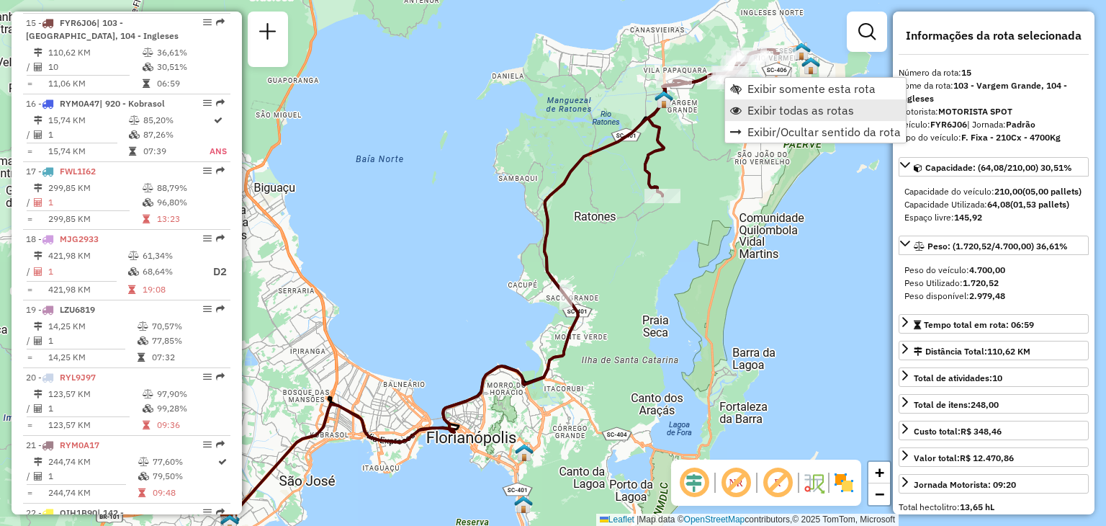 The image size is (1106, 526). Describe the element at coordinates (171, 289) in the screenshot. I see `td: 19:08` at that location.